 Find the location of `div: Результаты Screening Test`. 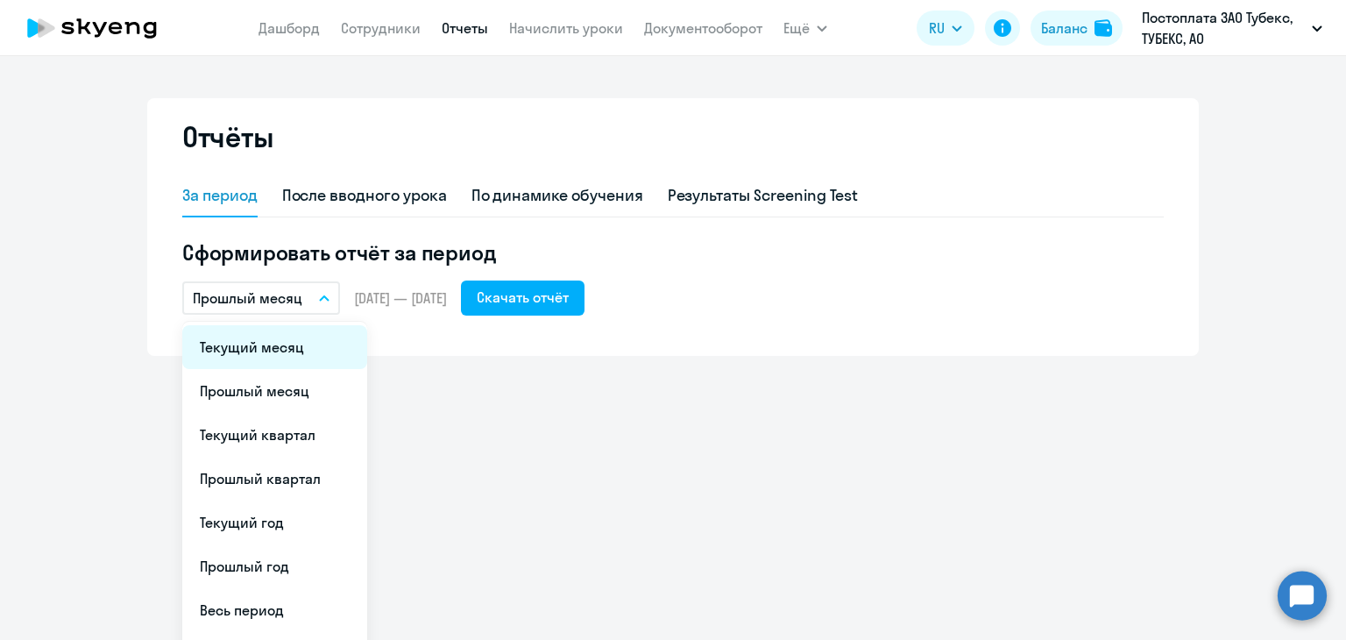

div: Результаты Screening Test is located at coordinates (763, 195).